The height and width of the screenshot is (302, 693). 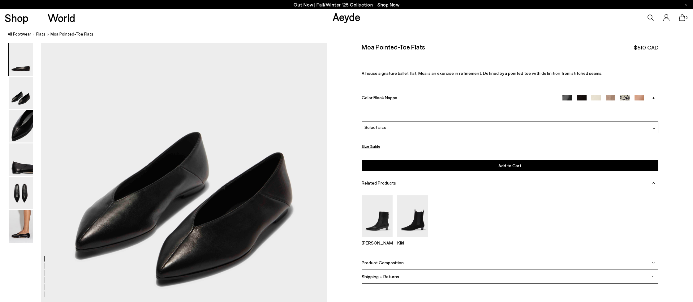 I want to click on button: Add to Cart, so click(x=510, y=166).